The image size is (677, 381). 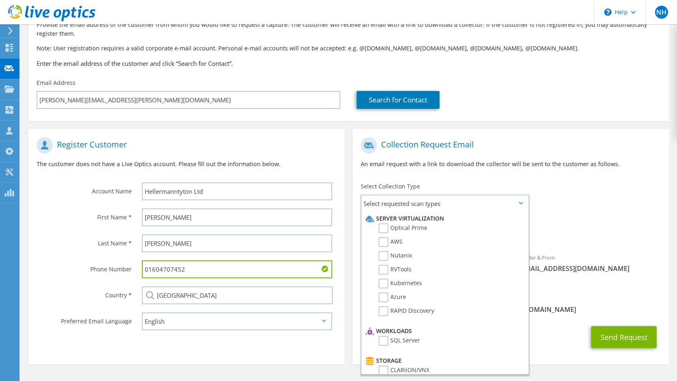 I want to click on label: Email Address, so click(x=56, y=83).